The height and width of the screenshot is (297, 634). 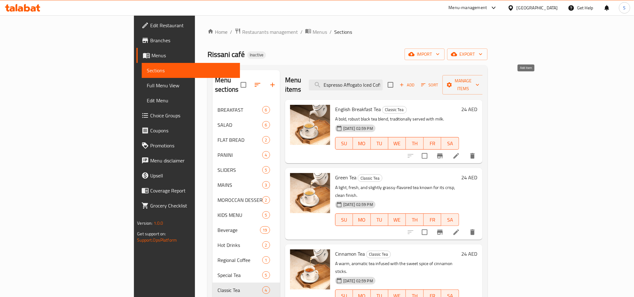 What do you see at coordinates (192, 205) in the screenshot?
I see `span: Grocery Checklist` at bounding box center [192, 205].